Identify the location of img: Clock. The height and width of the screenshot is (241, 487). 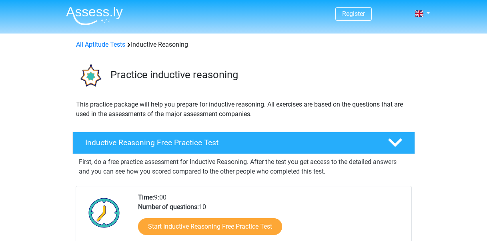
(104, 213).